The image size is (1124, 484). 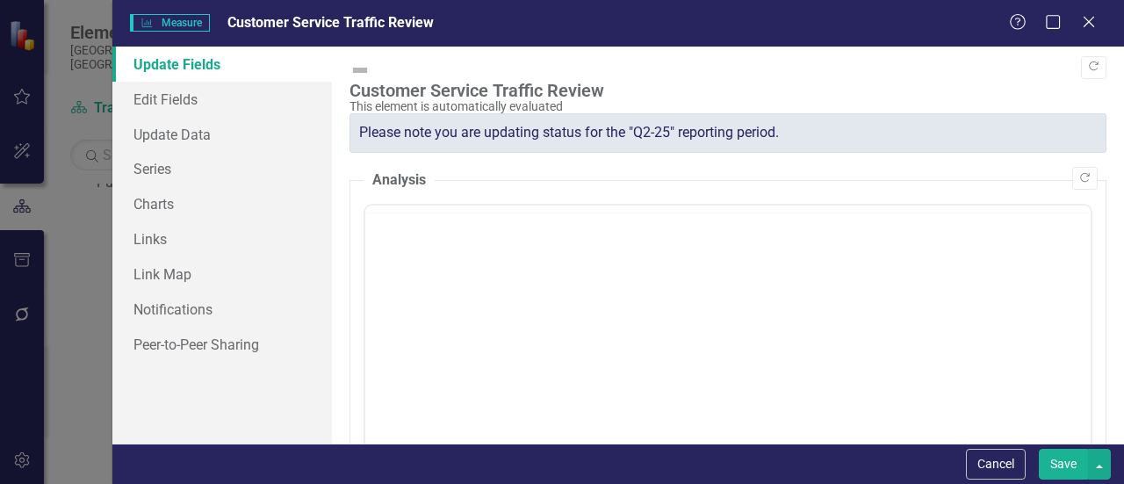 What do you see at coordinates (169, 23) in the screenshot?
I see `span: Measure` at bounding box center [169, 23].